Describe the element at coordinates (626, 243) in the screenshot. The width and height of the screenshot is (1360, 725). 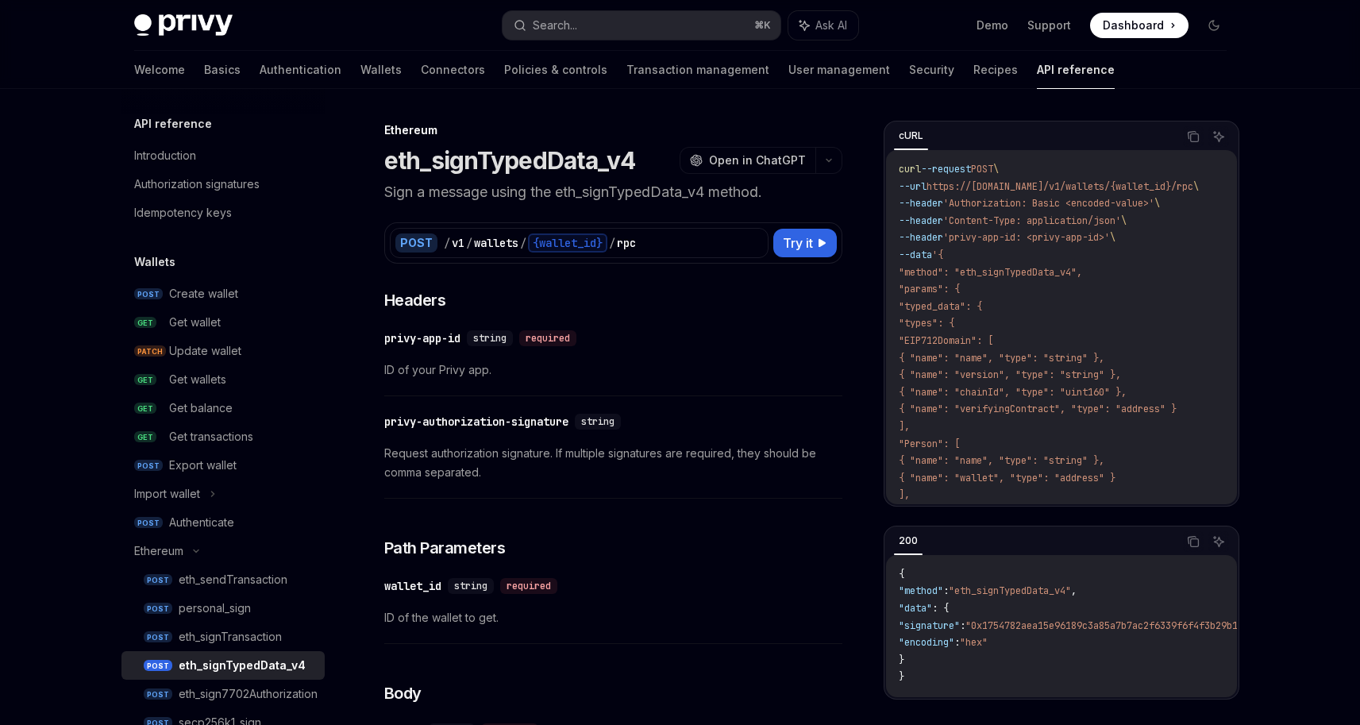
I see `div: rpc` at that location.